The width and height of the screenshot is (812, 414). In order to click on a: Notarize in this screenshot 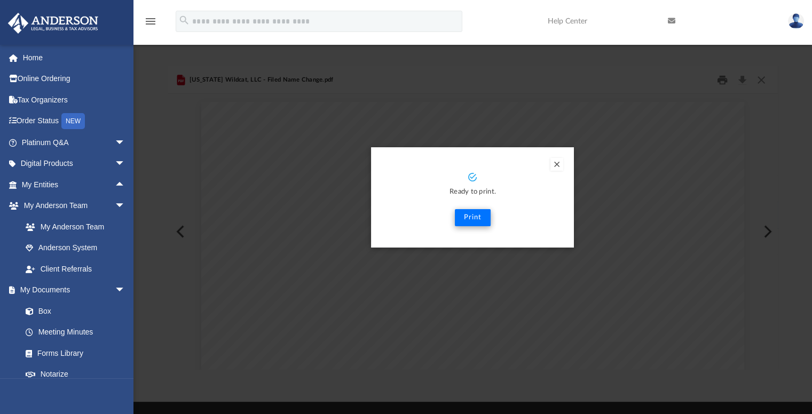, I will do `click(75, 375)`.